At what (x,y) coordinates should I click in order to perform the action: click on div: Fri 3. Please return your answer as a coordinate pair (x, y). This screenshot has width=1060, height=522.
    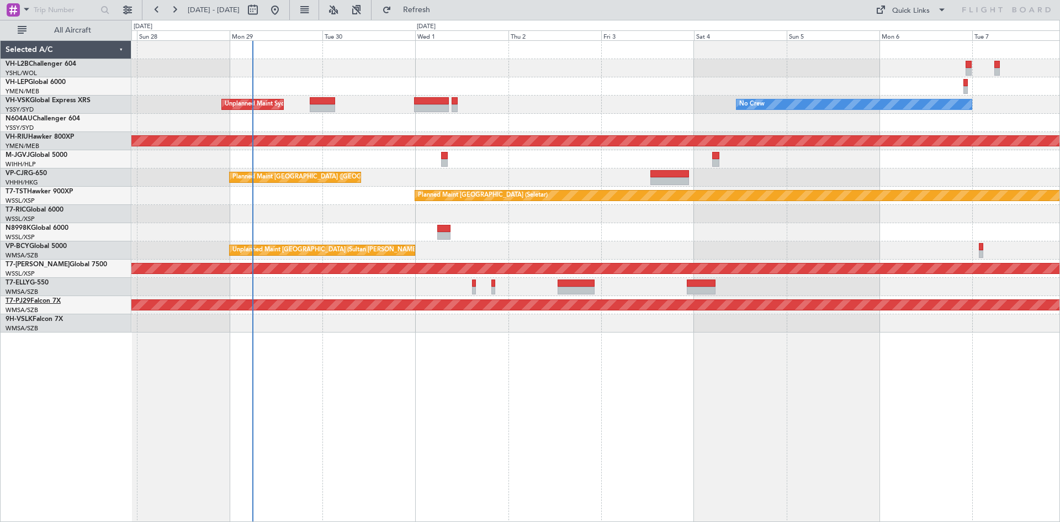
    Looking at the image, I should click on (647, 35).